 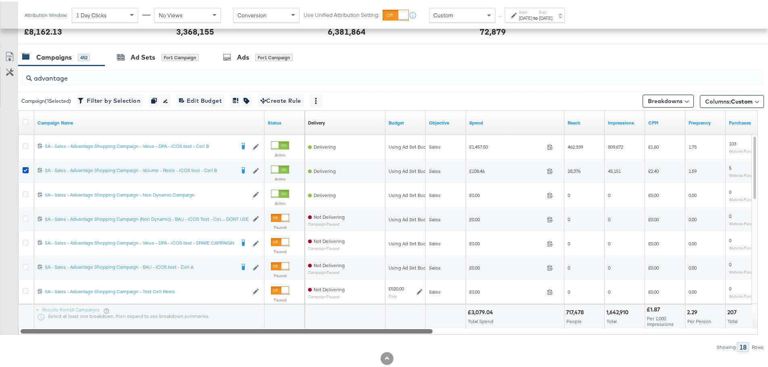 I want to click on div: 6,381,864, so click(x=347, y=30).